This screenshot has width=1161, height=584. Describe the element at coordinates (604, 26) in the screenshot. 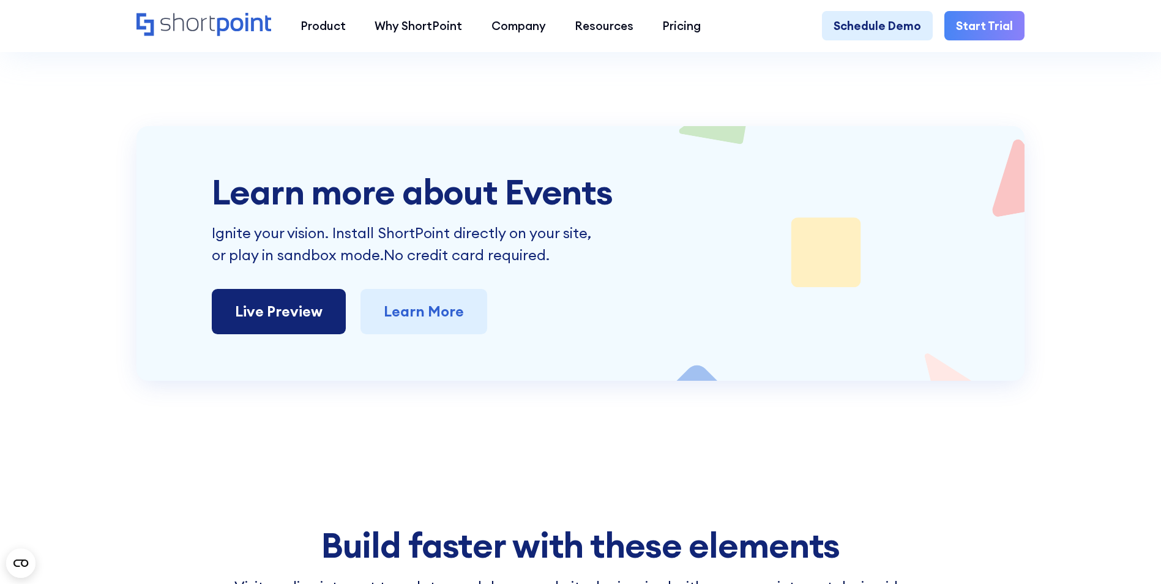

I see `div: Resources` at that location.